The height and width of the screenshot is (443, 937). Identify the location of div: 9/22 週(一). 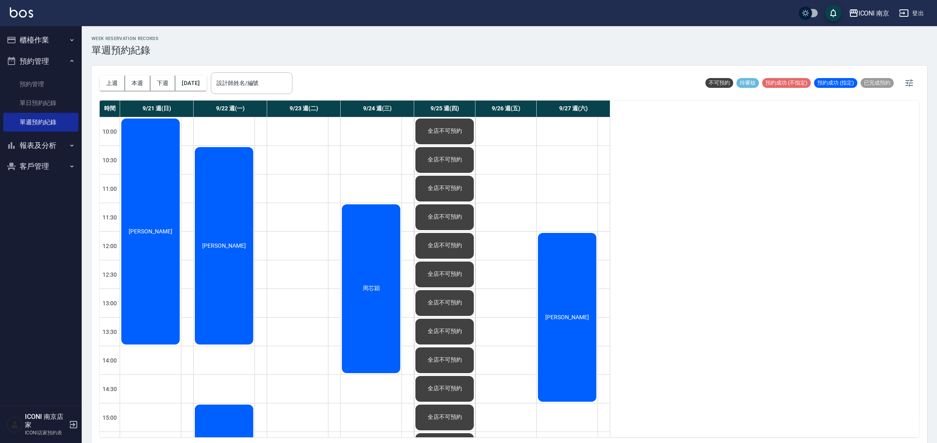
(230, 109).